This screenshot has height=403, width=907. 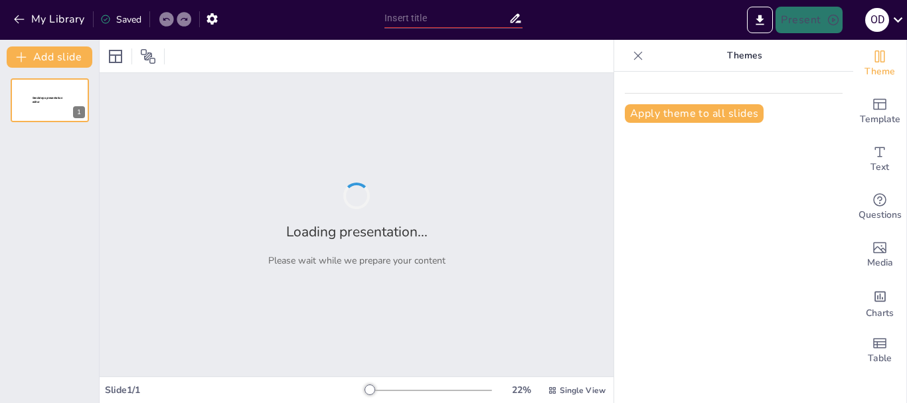 I want to click on div: Change the overall theme, so click(x=880, y=64).